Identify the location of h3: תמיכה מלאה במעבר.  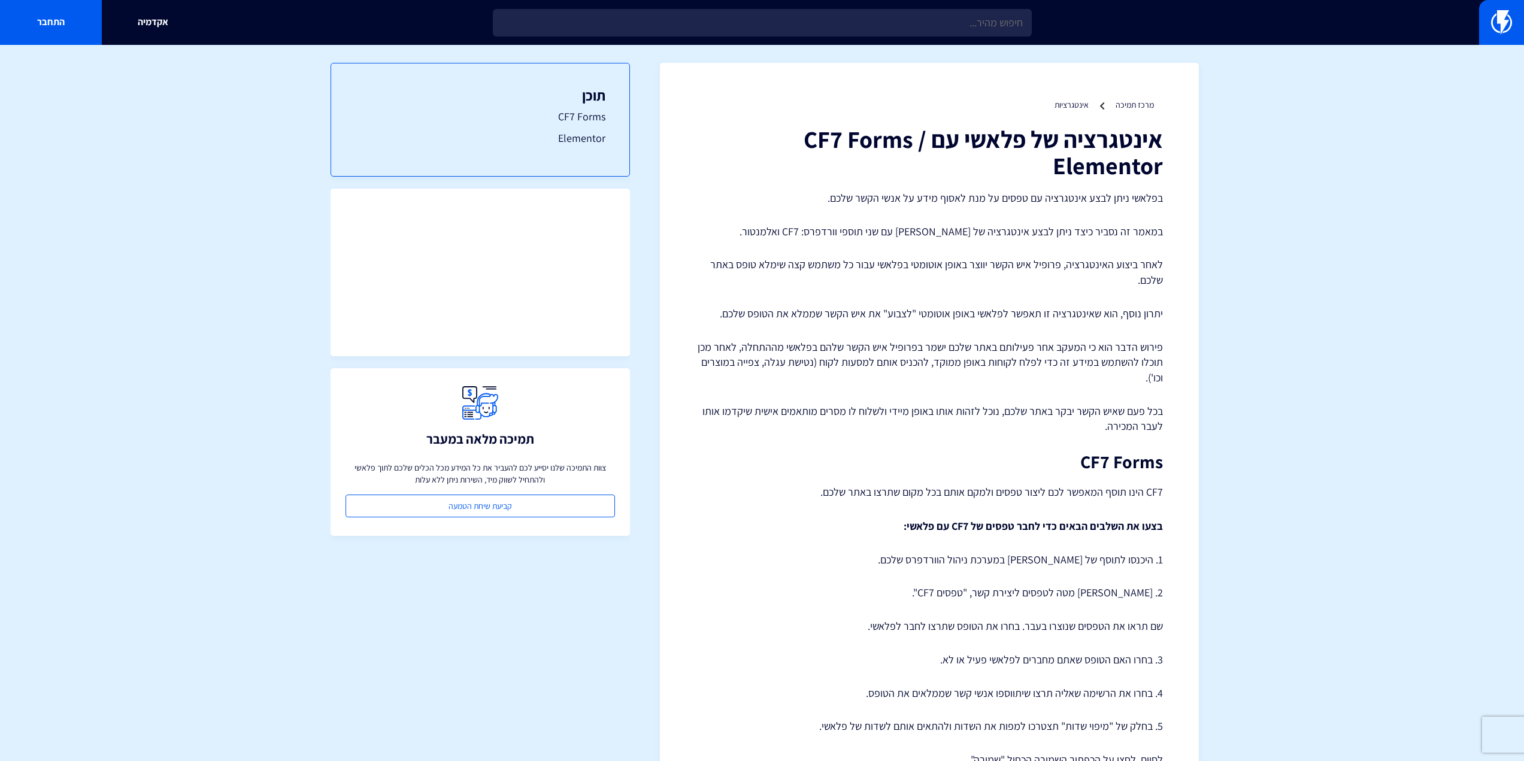
(480, 439).